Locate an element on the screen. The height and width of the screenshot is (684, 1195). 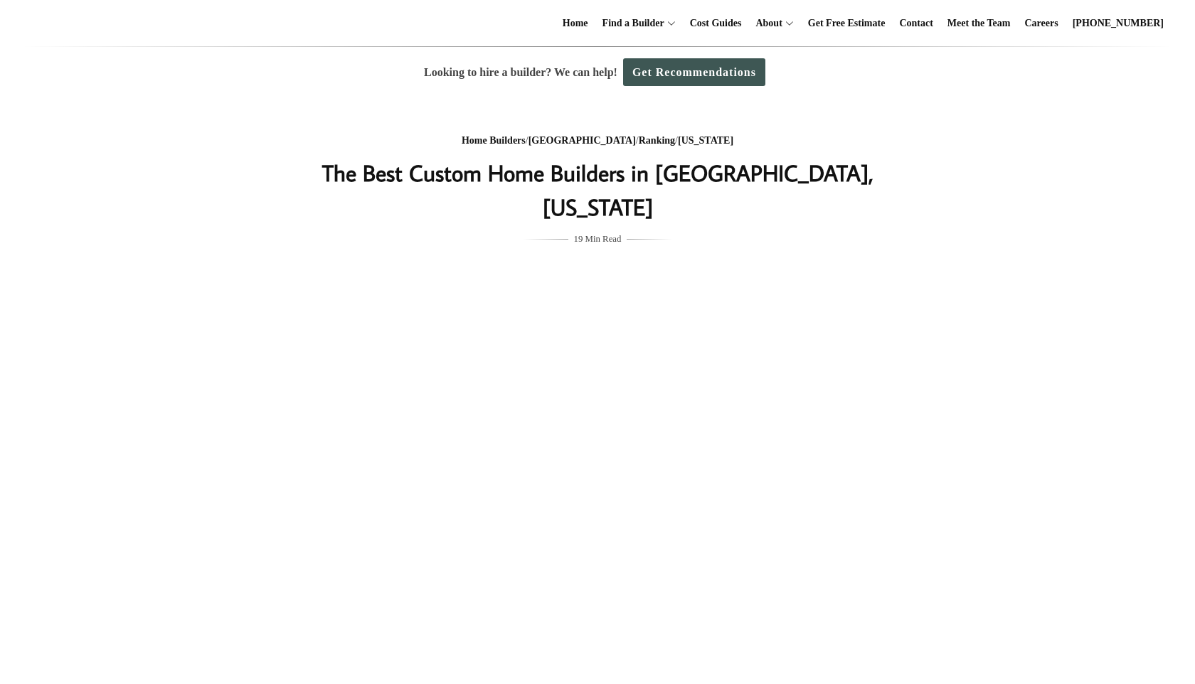
a: Find a Builder is located at coordinates (630, 23).